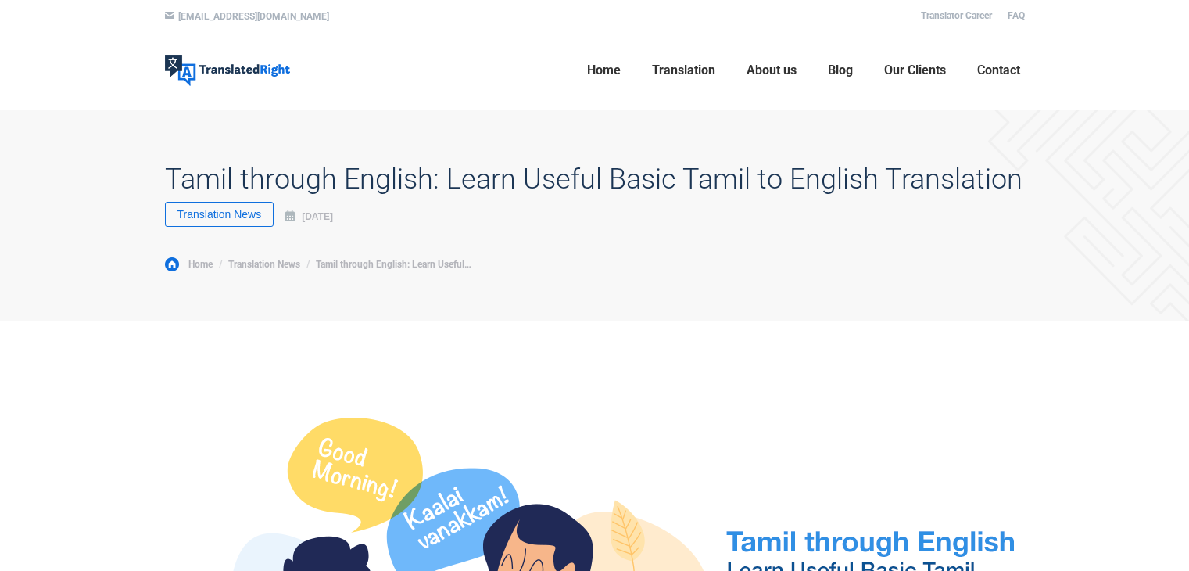 This screenshot has height=571, width=1189. What do you see at coordinates (683, 70) in the screenshot?
I see `span: Translation` at bounding box center [683, 70].